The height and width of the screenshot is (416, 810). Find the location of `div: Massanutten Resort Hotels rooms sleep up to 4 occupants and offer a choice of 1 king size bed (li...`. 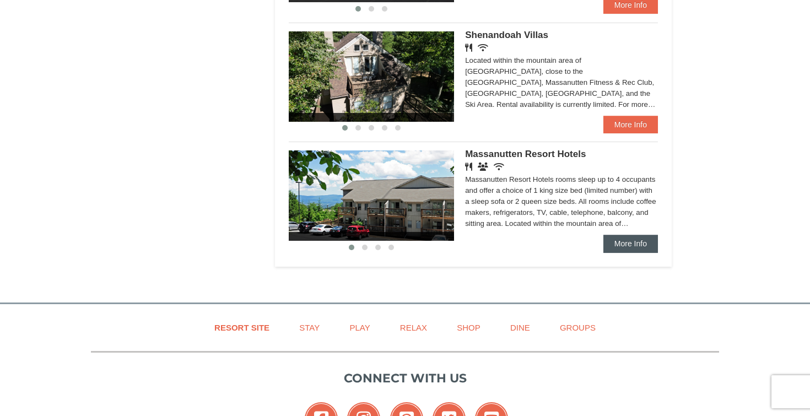

div: Massanutten Resort Hotels rooms sleep up to 4 occupants and offer a choice of 1 king size bed (li... is located at coordinates (561, 202).